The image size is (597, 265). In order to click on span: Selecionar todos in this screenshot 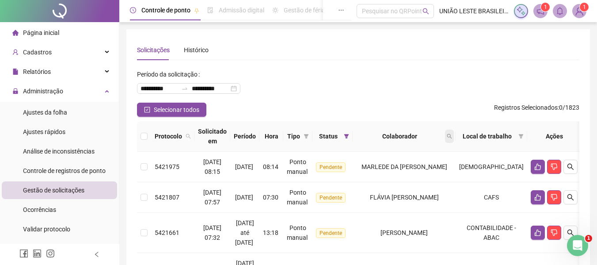, I will do `click(176, 110)`.